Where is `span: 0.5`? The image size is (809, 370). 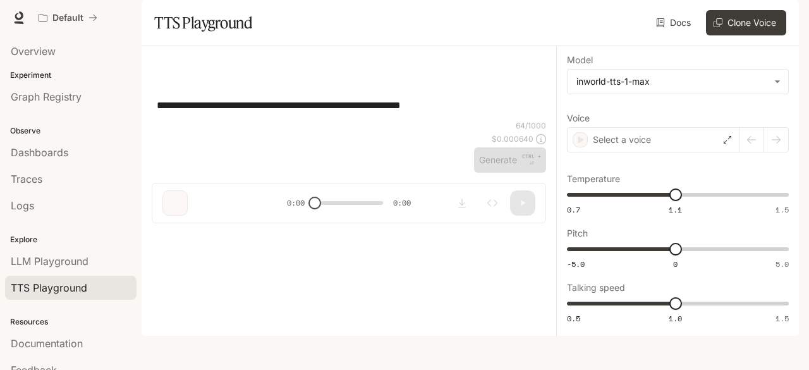
span: 0.5 is located at coordinates (574, 318).